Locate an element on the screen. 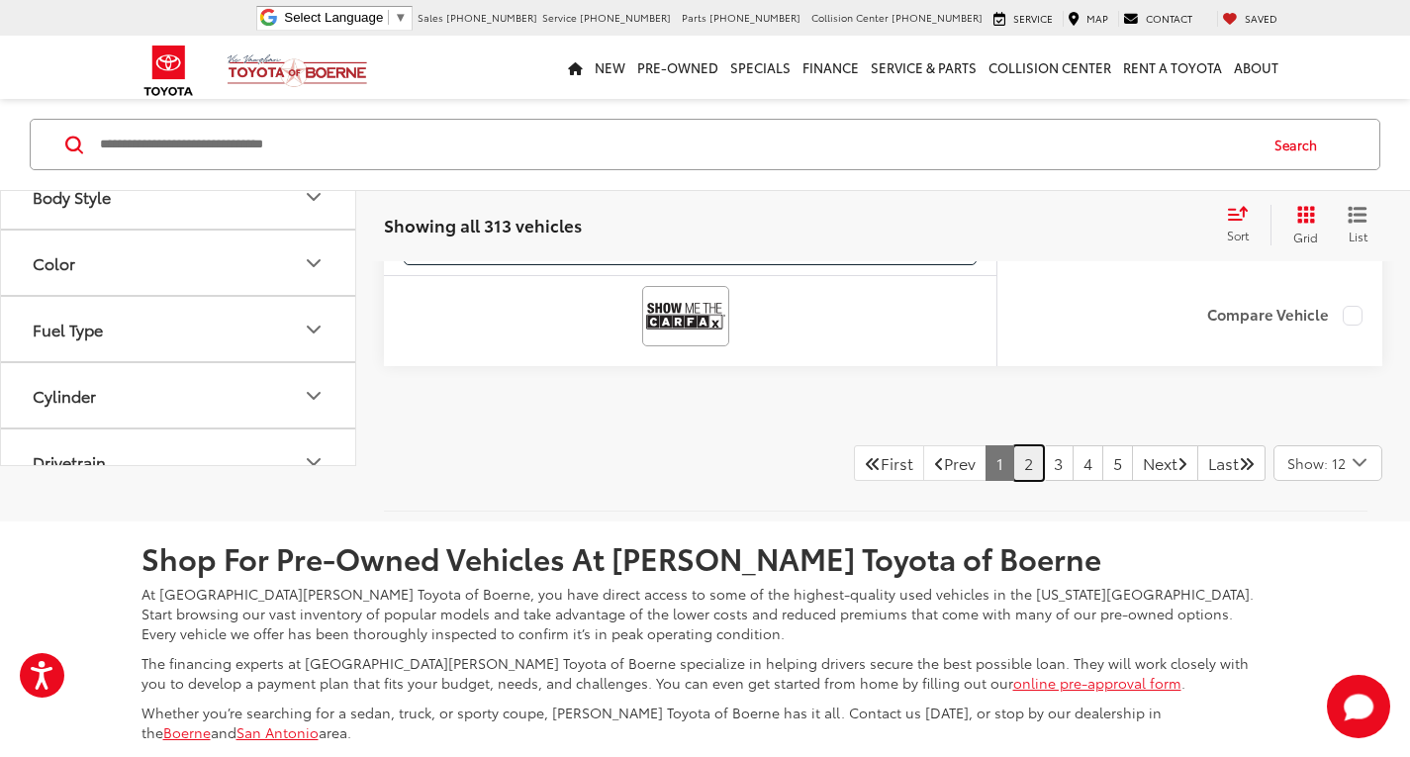 The height and width of the screenshot is (757, 1410). a: Map is located at coordinates (1087, 19).